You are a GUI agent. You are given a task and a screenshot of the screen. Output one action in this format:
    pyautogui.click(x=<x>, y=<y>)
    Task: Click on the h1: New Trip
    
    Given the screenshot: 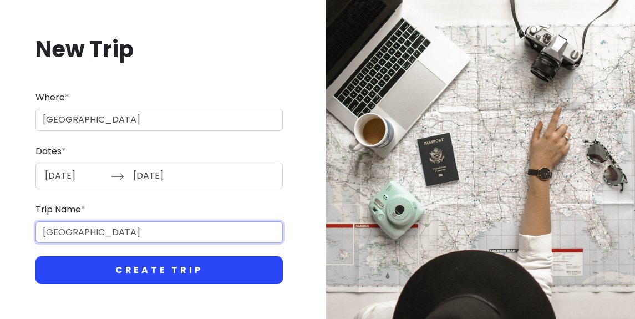 What is the action you would take?
    pyautogui.click(x=159, y=49)
    